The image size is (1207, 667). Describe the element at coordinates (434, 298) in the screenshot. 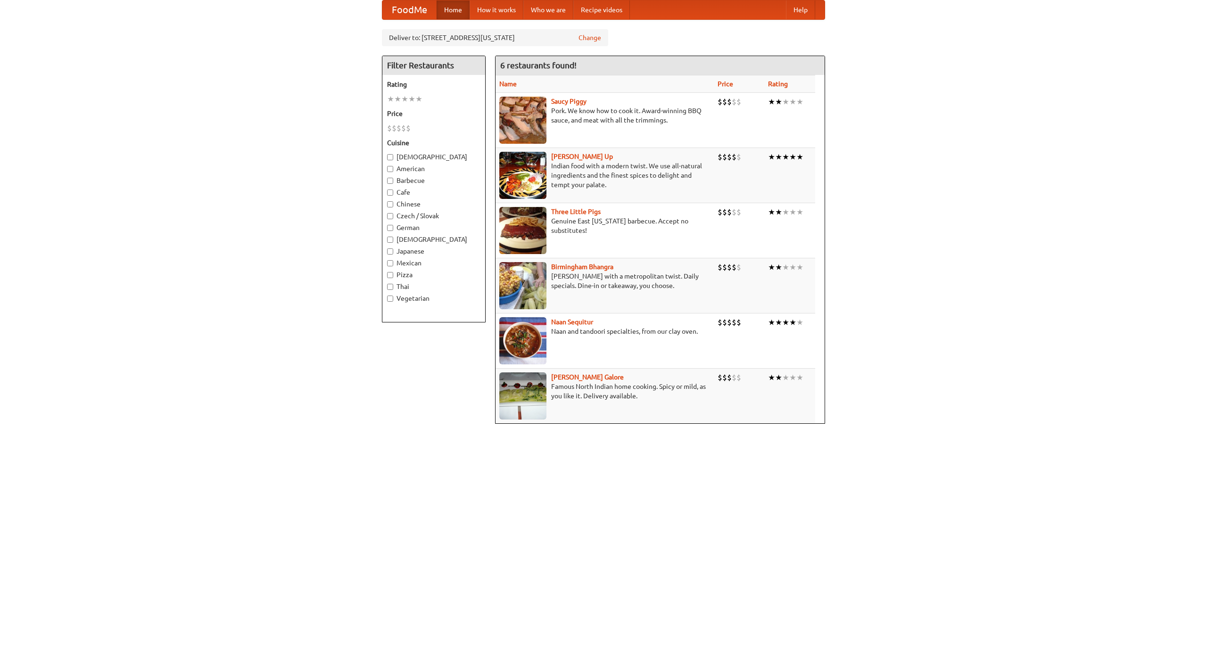

I see `label: Vegetarian` at that location.